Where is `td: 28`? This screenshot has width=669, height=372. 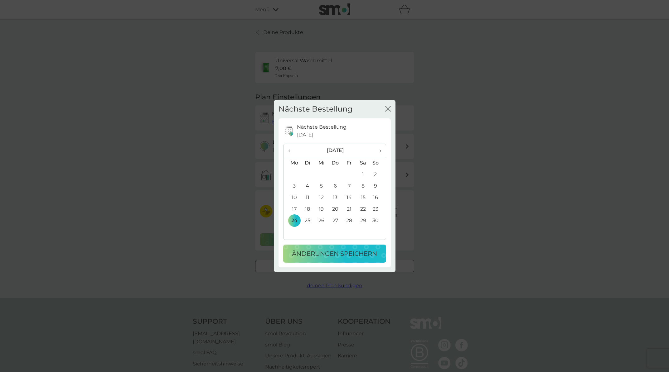 td: 28 is located at coordinates (349, 221).